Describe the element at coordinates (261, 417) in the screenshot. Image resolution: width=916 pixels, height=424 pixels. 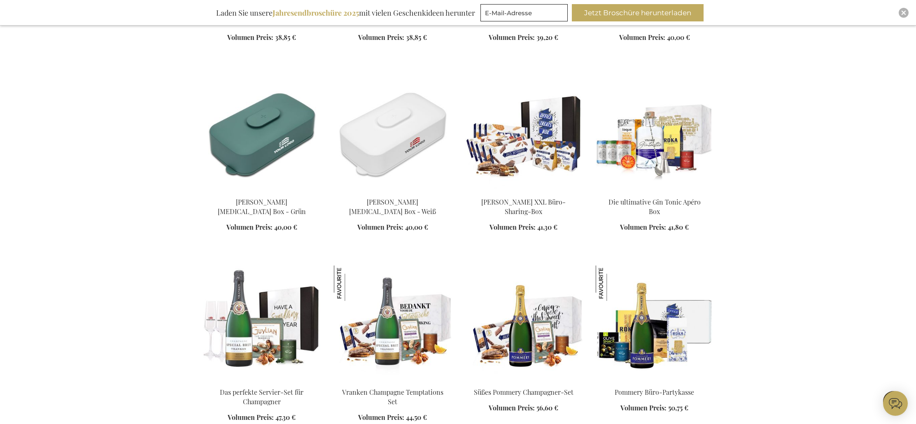
I see `a: Volumen Preis: 47,30 €` at that location.